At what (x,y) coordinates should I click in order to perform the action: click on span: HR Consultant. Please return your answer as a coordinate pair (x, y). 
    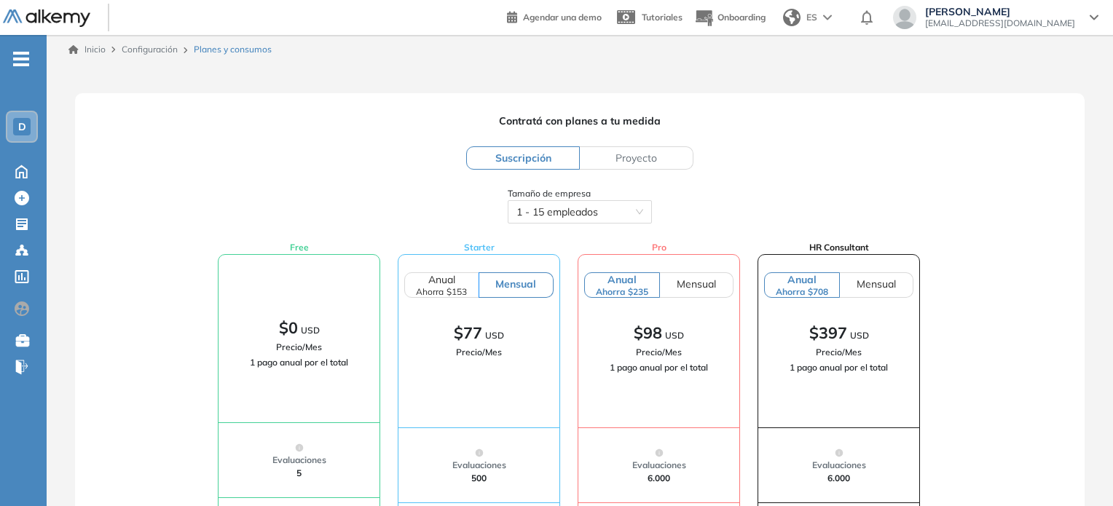
    Looking at the image, I should click on (839, 248).